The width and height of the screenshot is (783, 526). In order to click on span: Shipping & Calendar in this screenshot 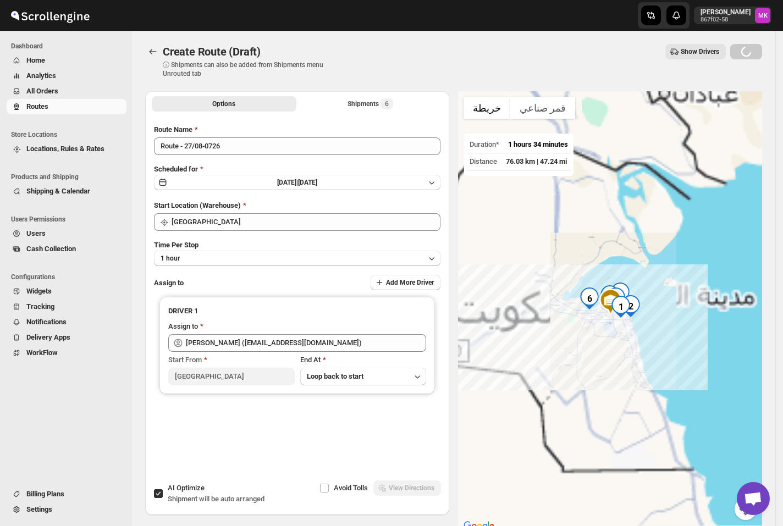, I will do `click(58, 191)`.